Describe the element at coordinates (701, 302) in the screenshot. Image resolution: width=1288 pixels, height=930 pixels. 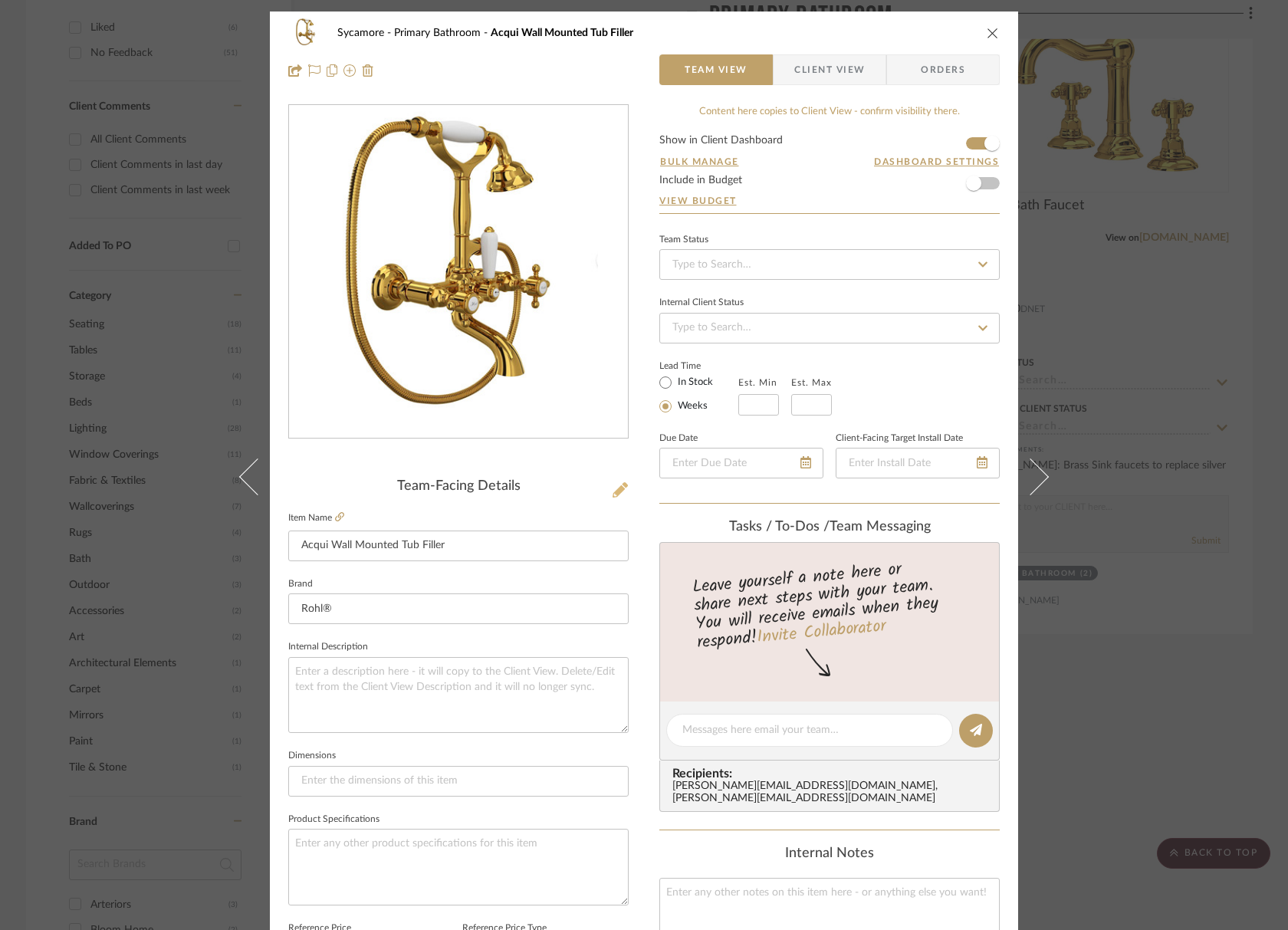
I see `div: Internal Client Status` at that location.